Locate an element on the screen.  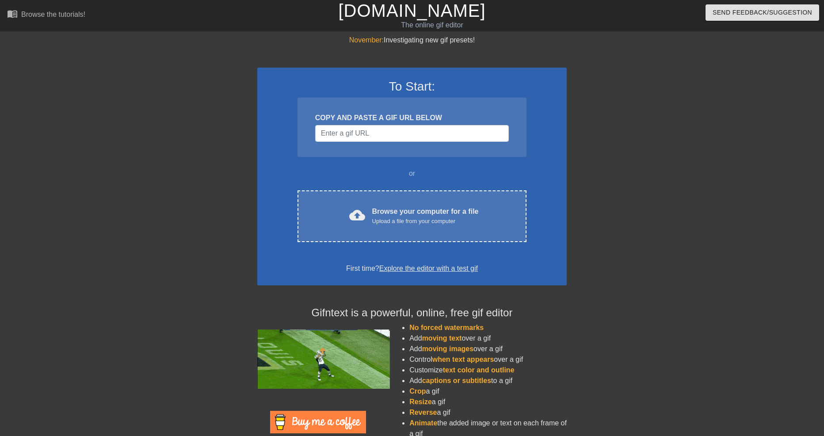
a: Browse the tutorials! is located at coordinates (46, 15).